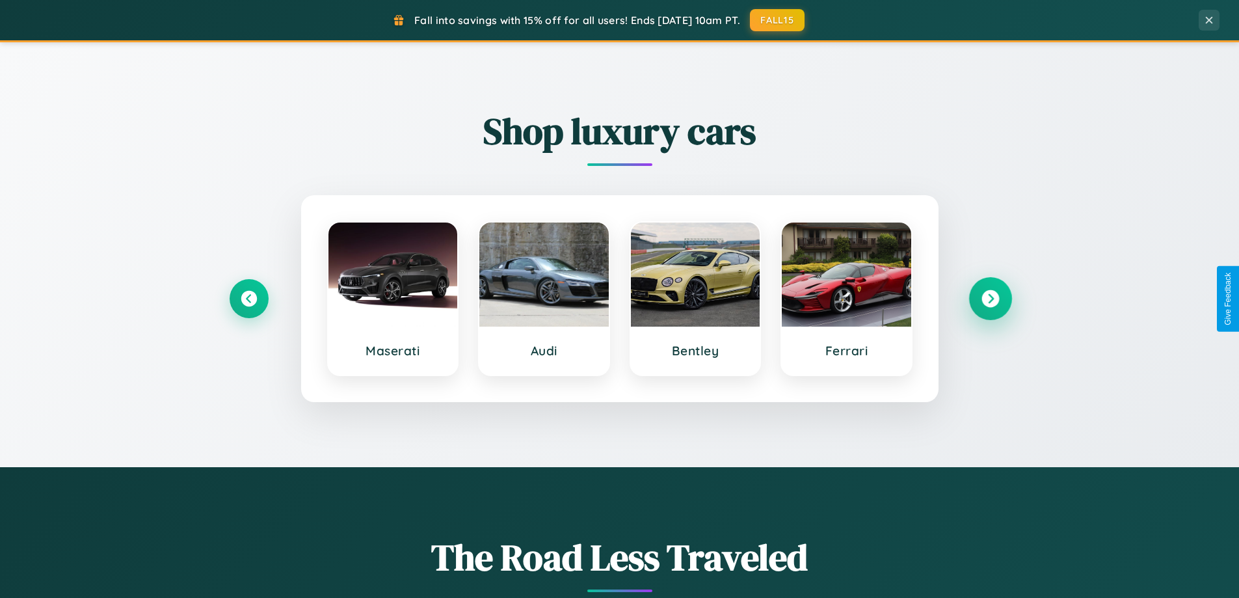 The width and height of the screenshot is (1239, 598). What do you see at coordinates (544, 351) in the screenshot?
I see `h3: Audi` at bounding box center [544, 351].